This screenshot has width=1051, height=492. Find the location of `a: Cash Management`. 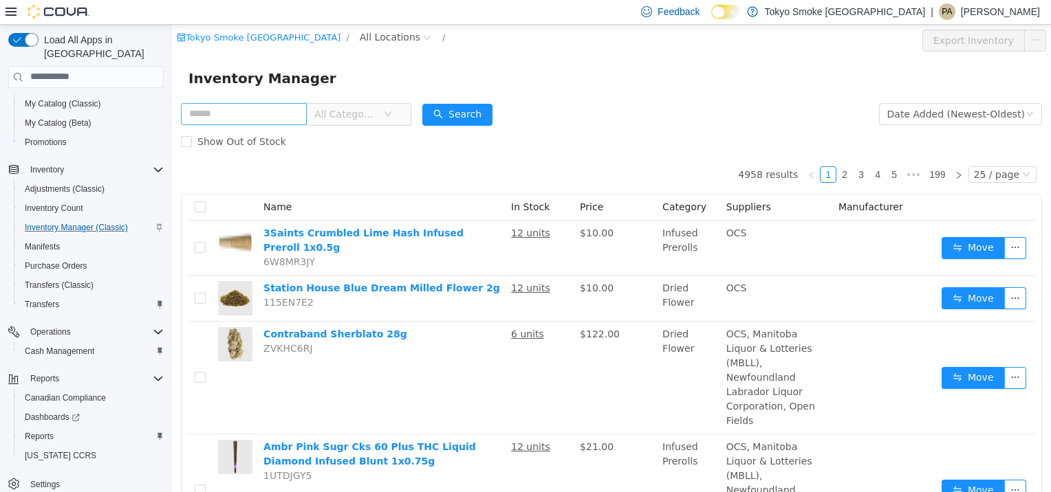

a: Cash Management is located at coordinates (59, 351).